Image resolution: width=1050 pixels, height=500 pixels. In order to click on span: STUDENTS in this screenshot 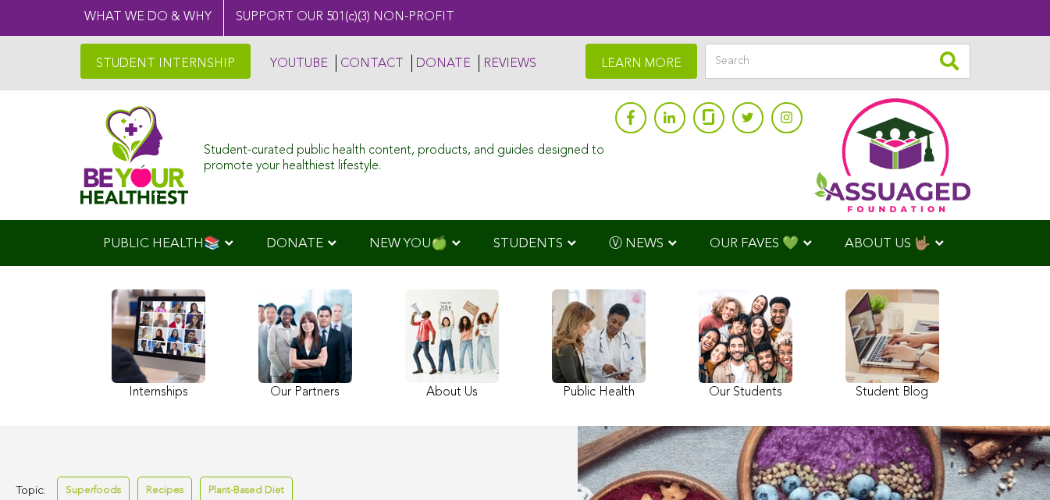, I will do `click(528, 244)`.